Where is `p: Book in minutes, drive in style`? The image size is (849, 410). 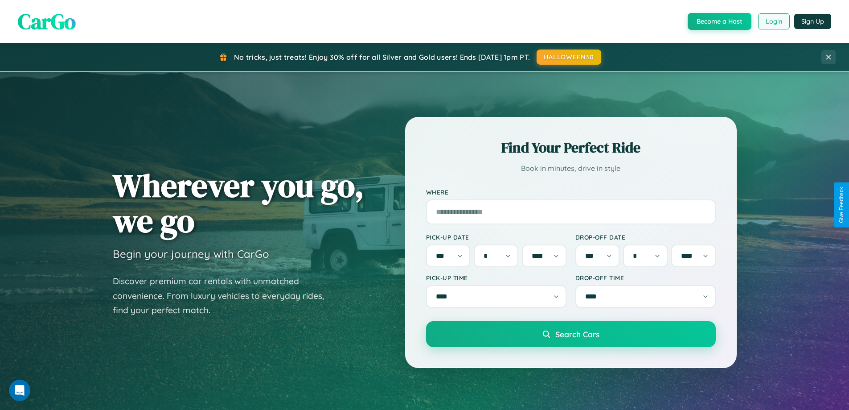 p: Book in minutes, drive in style is located at coordinates (571, 168).